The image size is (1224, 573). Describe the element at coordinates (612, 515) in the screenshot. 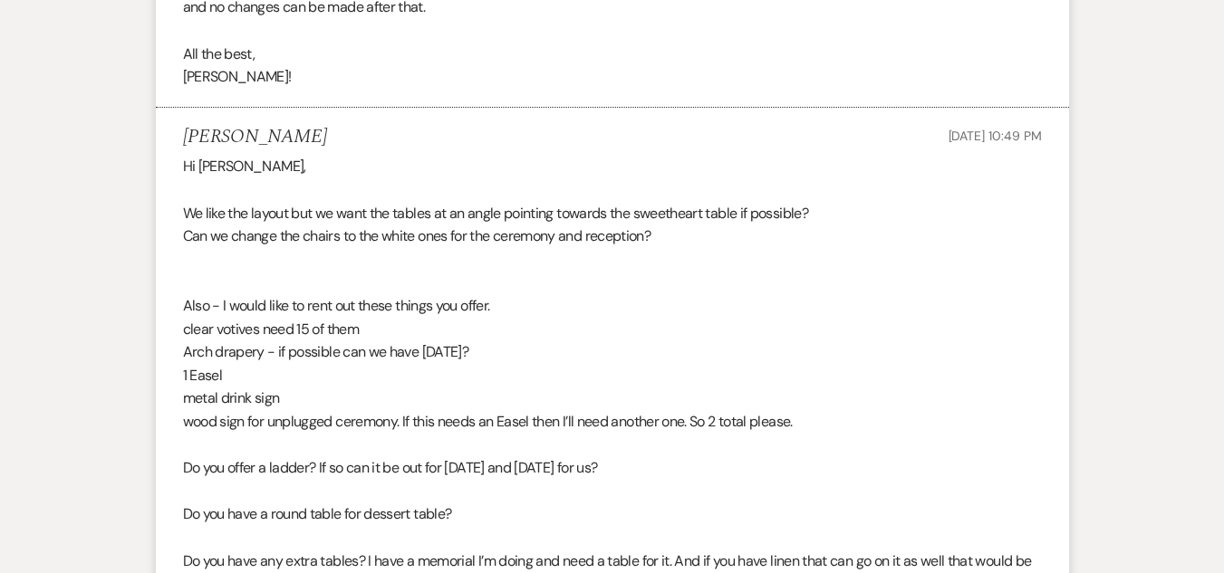

I see `p: Do you have a round table for dessert table?` at that location.